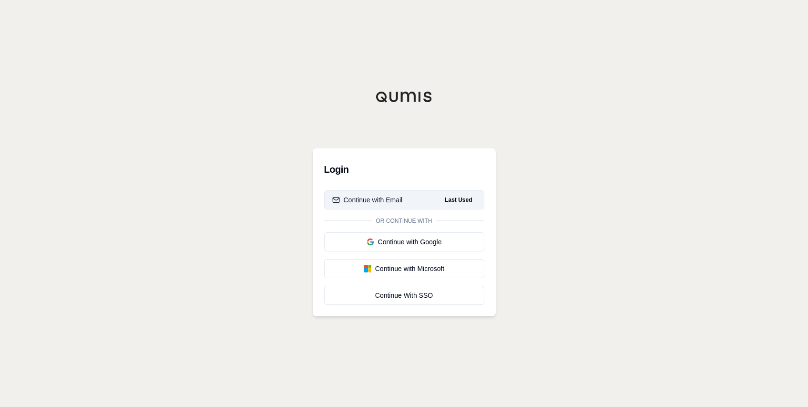 The height and width of the screenshot is (407, 808). I want to click on a: Continue With SSO, so click(404, 295).